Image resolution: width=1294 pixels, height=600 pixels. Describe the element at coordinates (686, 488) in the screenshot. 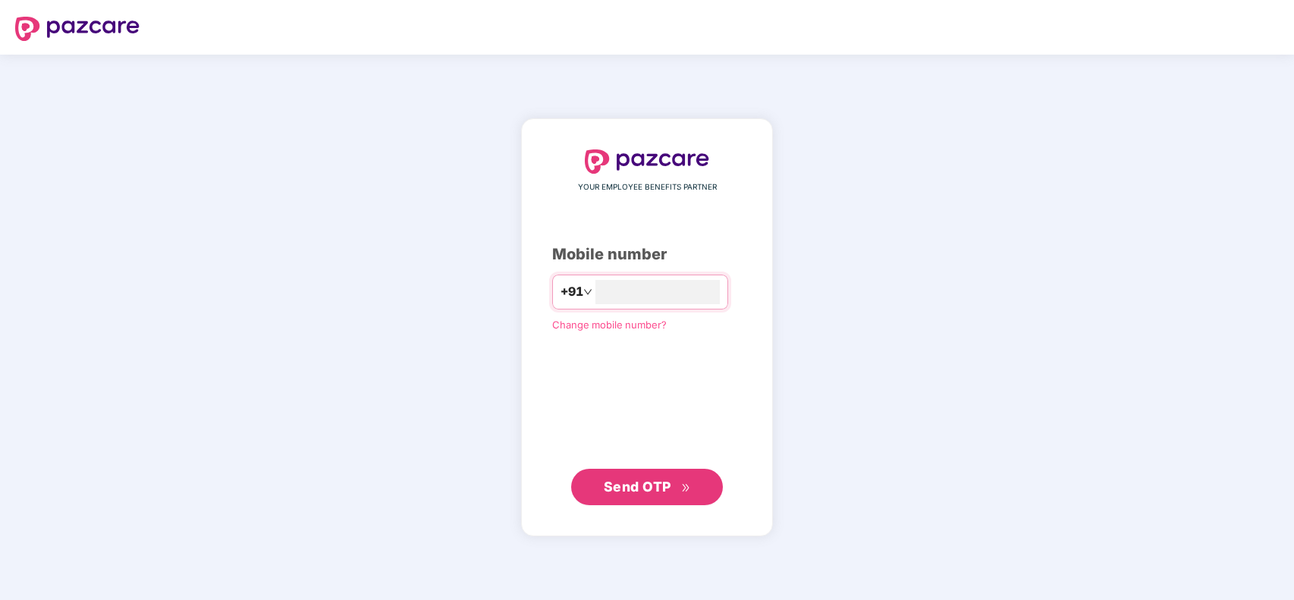

I see `span: double-right` at that location.